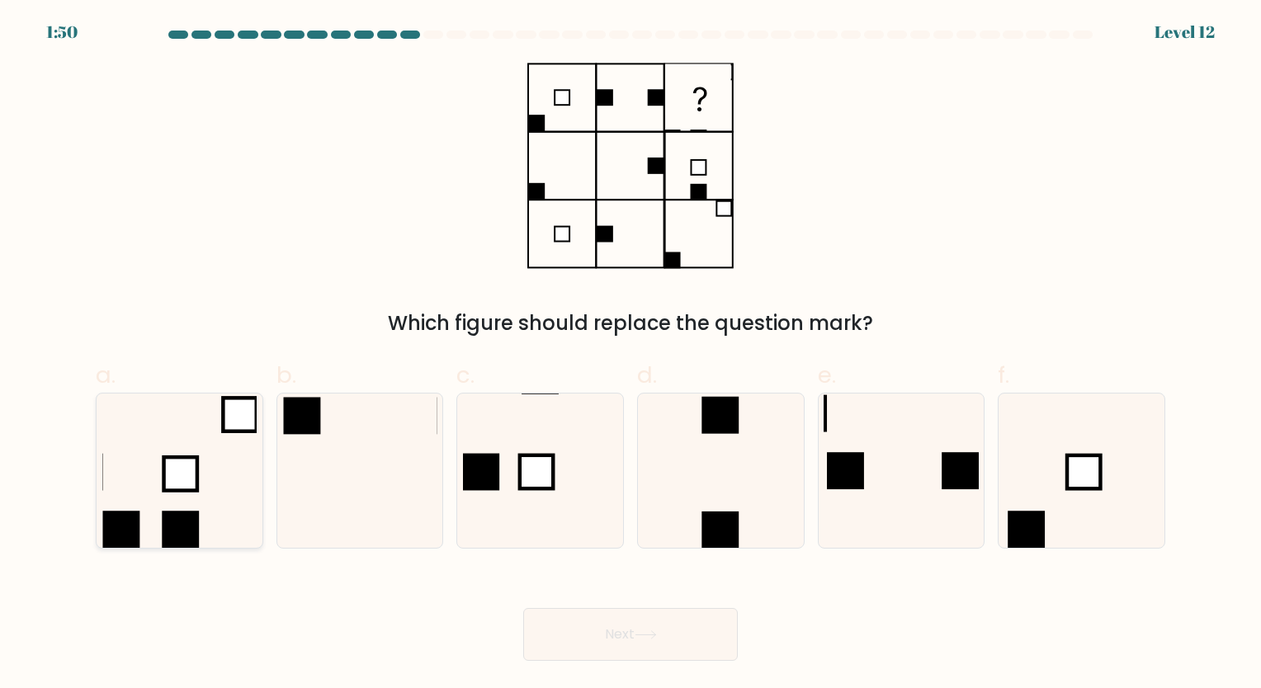  What do you see at coordinates (1004, 375) in the screenshot?
I see `span: f.` at bounding box center [1004, 375].